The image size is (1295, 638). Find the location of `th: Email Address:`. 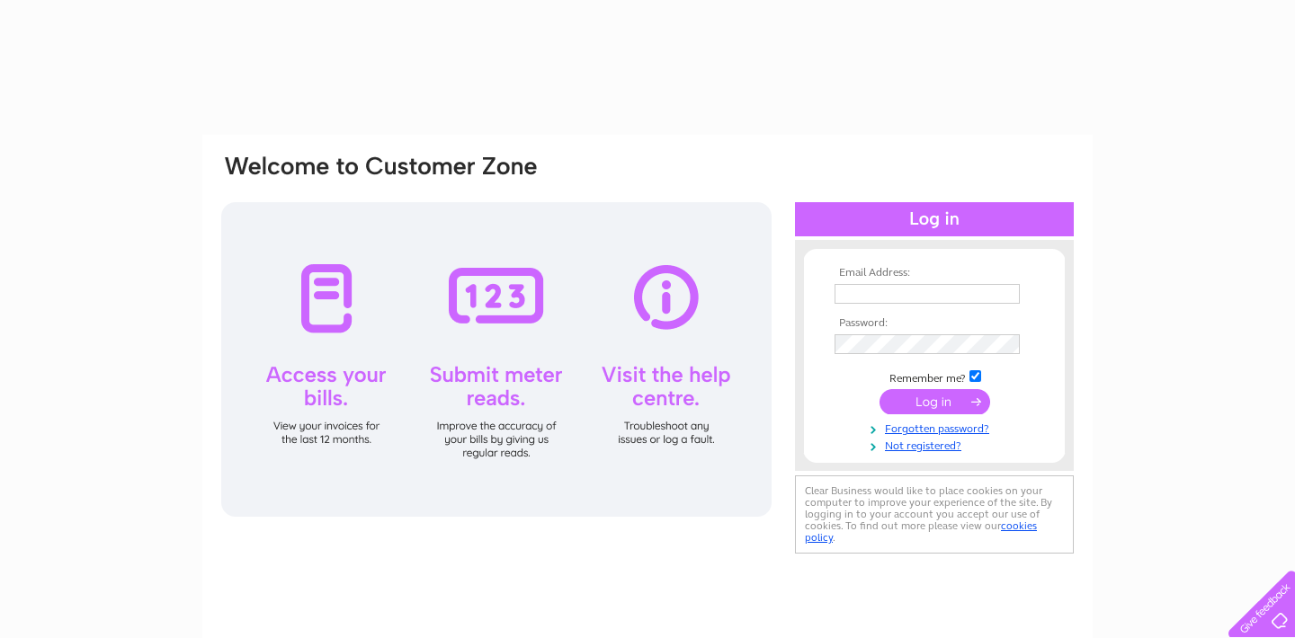

th: Email Address: is located at coordinates (934, 273).